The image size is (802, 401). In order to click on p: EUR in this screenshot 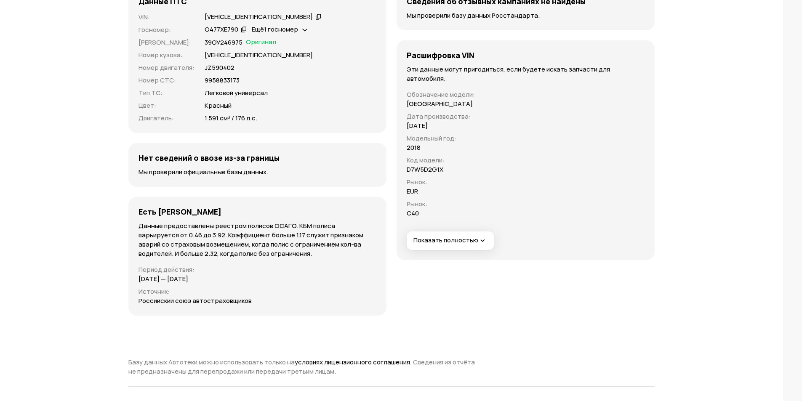, I will do `click(412, 192)`.